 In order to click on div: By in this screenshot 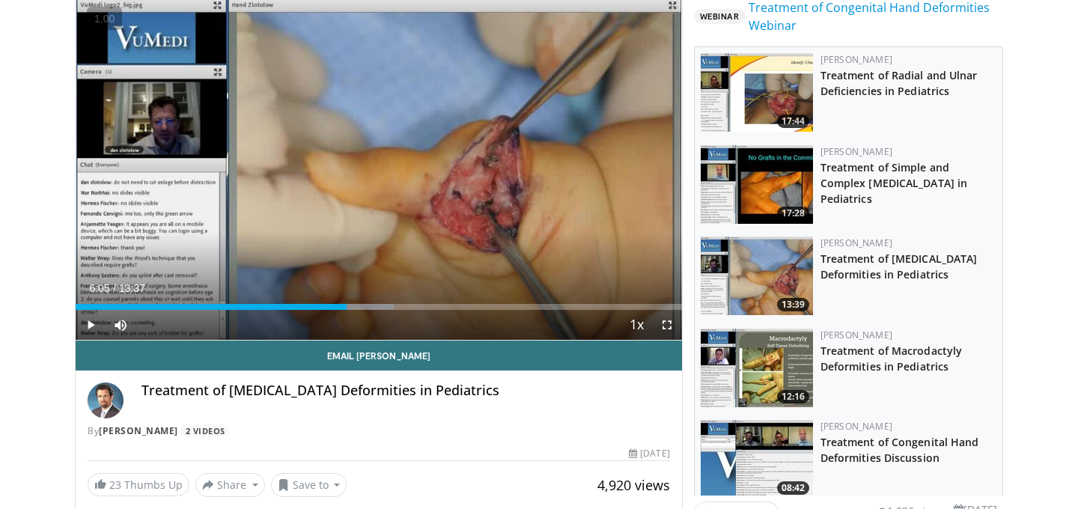, I will do `click(379, 431)`.